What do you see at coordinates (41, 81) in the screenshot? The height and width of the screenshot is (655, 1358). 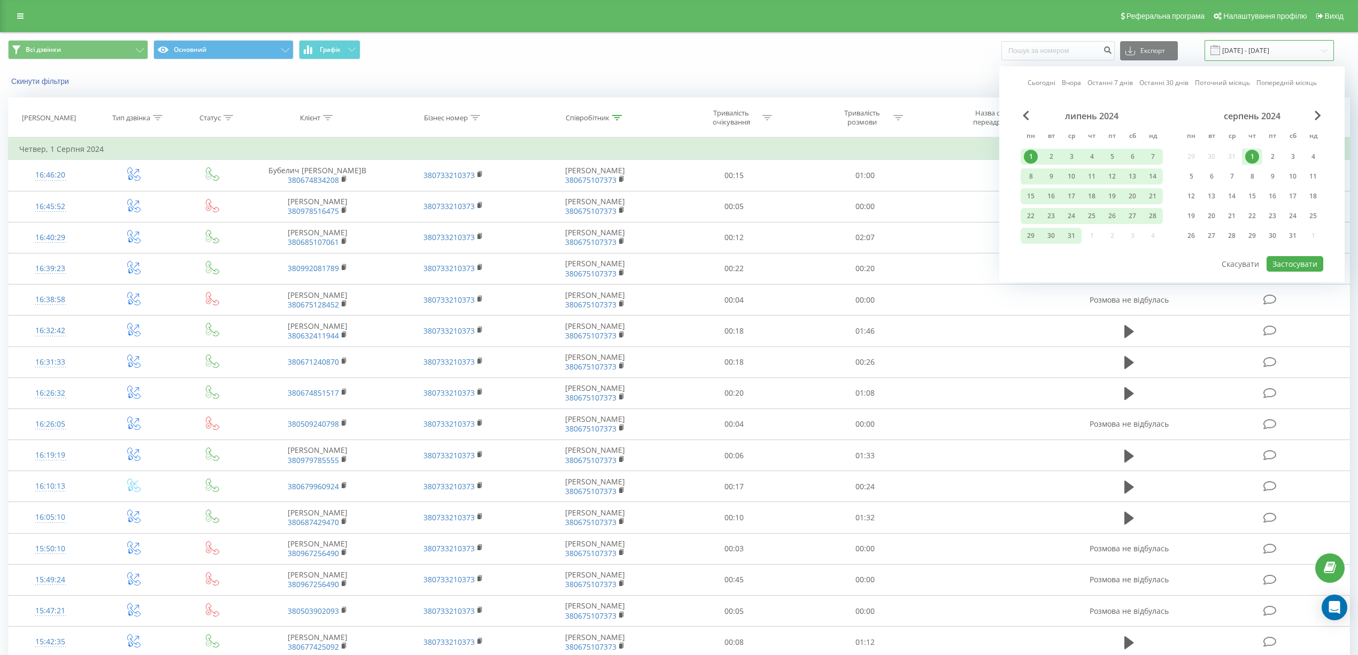 I see `button: Скинути фільтри` at bounding box center [41, 81].